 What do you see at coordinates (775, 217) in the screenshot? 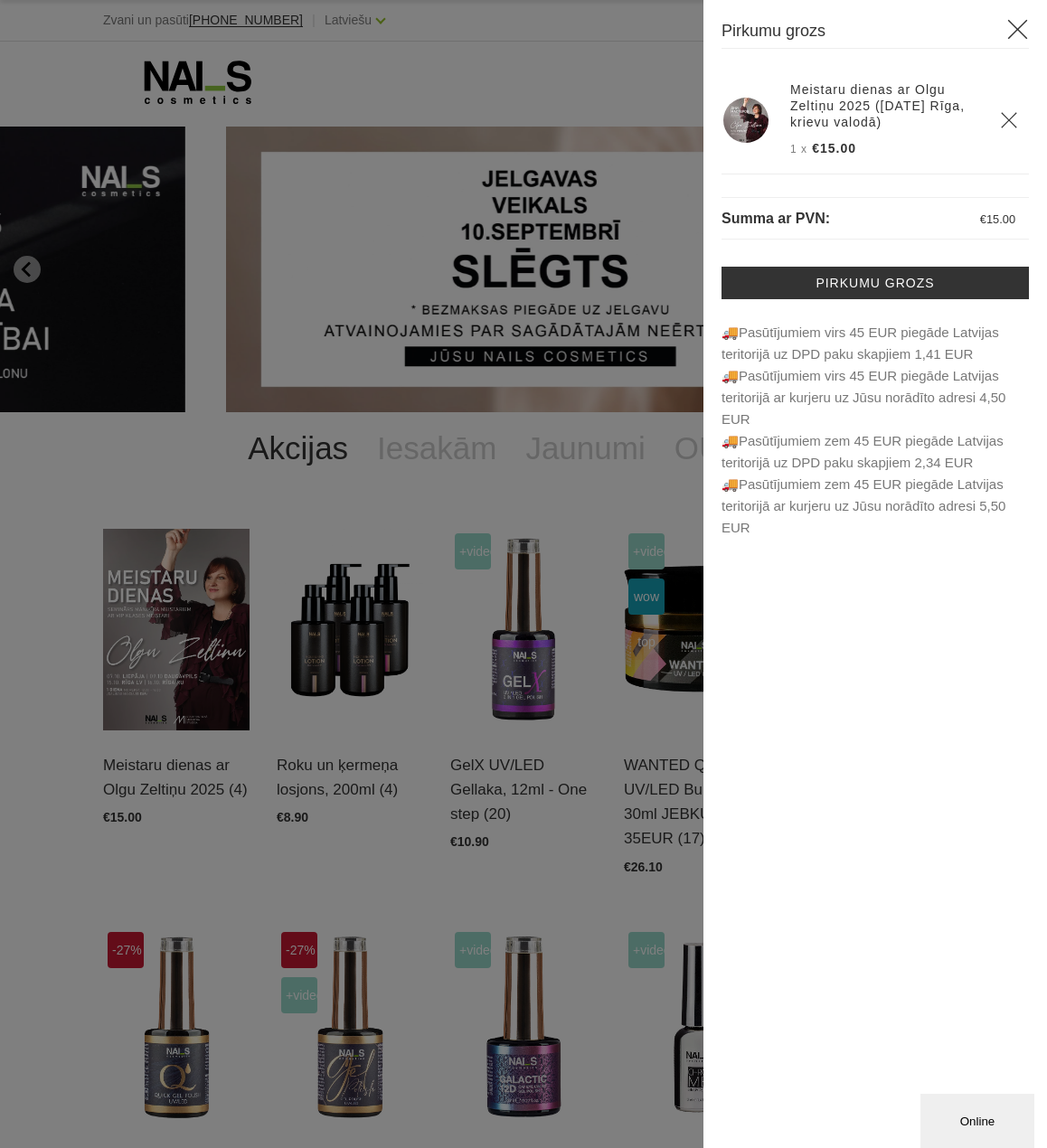
I see `span: Summa ar PVN:` at bounding box center [775, 217].